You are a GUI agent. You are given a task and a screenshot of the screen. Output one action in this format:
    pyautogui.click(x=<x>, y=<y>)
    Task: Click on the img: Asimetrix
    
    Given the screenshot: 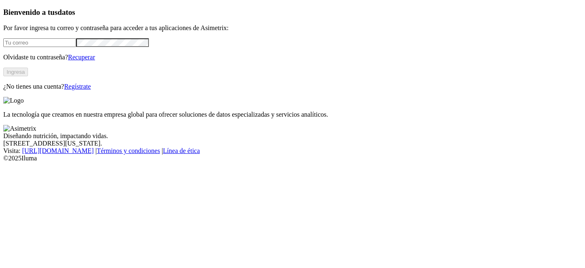 What is the action you would take?
    pyautogui.click(x=20, y=128)
    